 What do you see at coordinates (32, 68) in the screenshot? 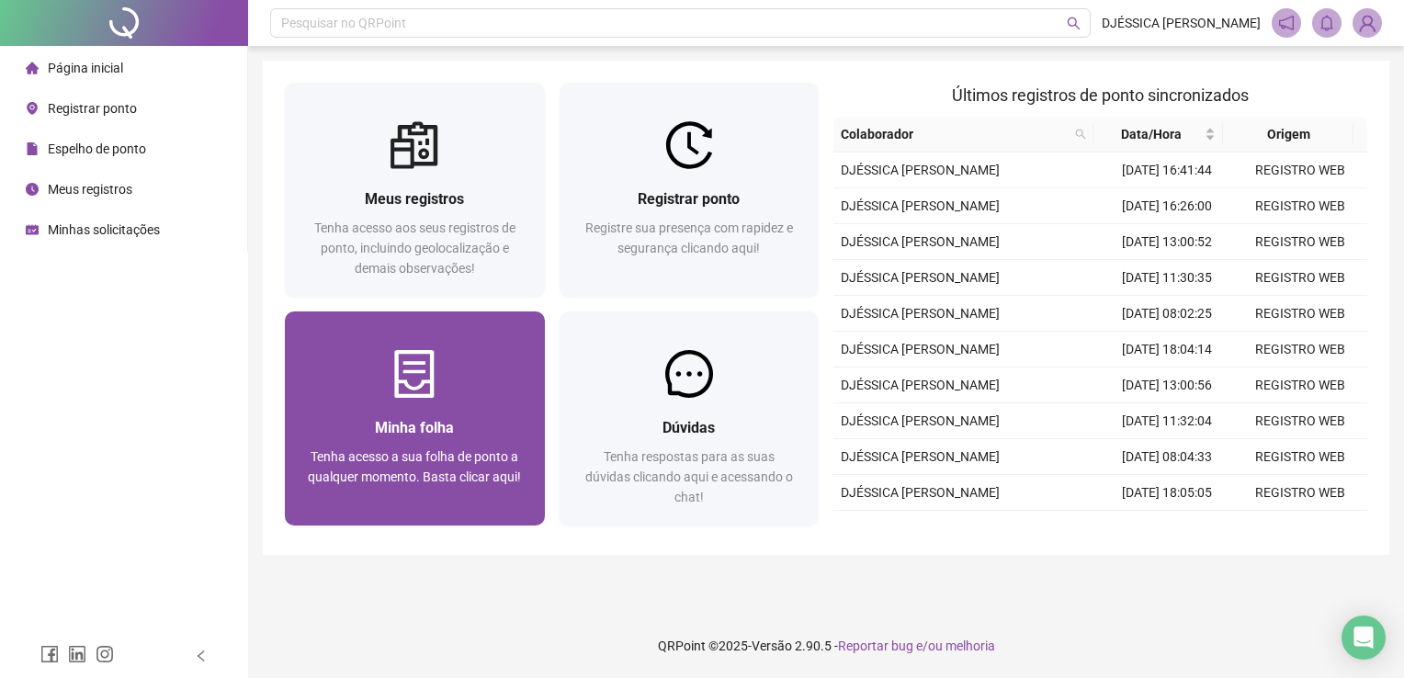
I see `span: home` at bounding box center [32, 68].